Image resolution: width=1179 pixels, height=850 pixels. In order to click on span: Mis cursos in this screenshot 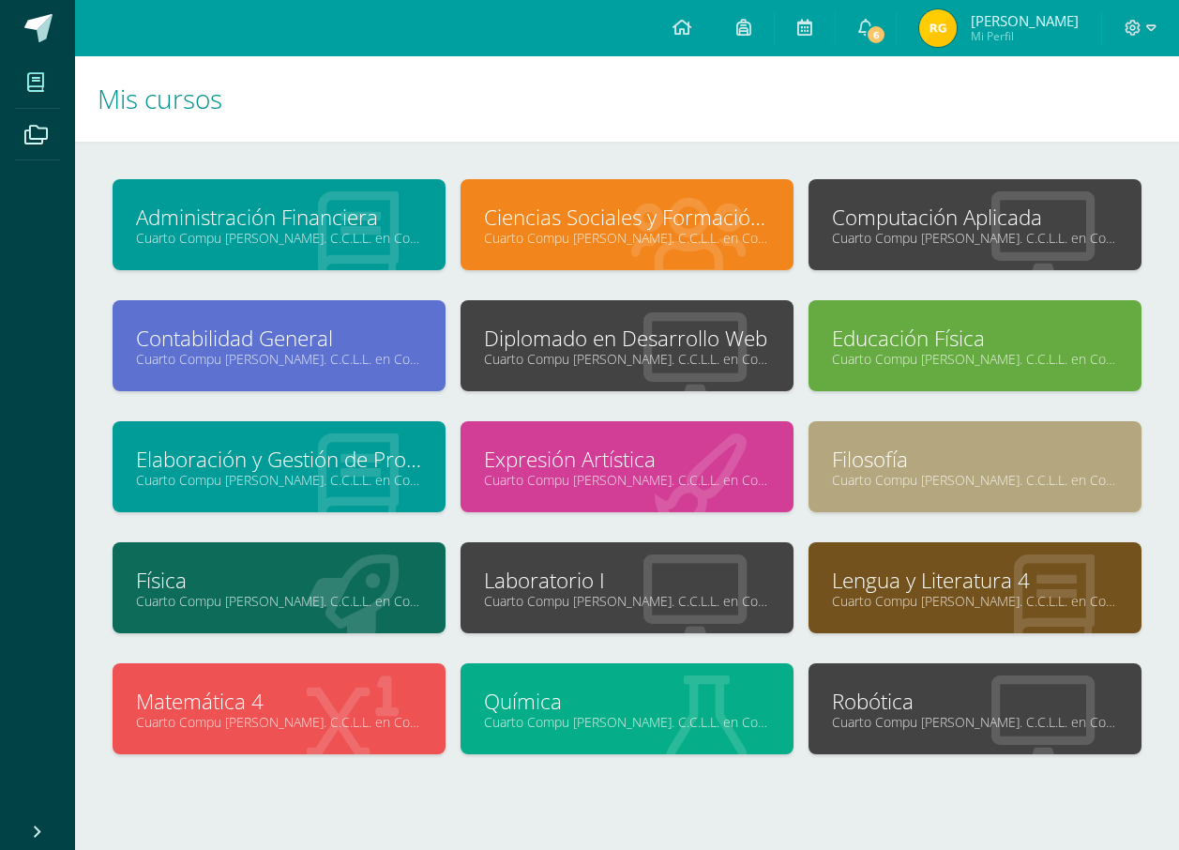, I will do `click(159, 98)`.